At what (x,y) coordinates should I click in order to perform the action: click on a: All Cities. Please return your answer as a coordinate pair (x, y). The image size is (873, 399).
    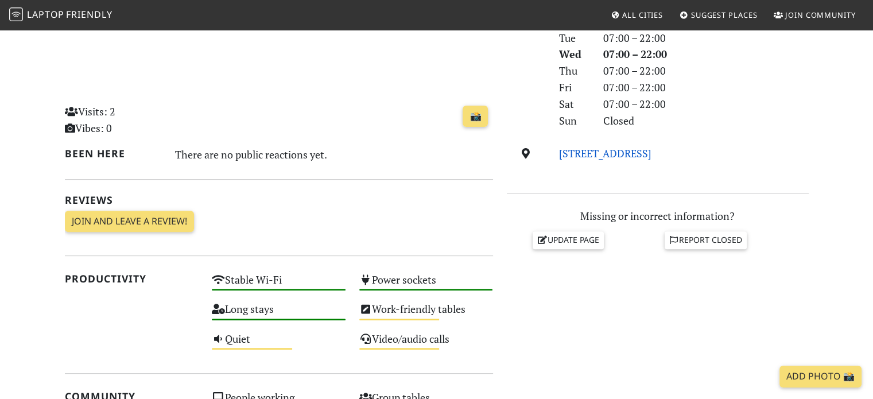
    Looking at the image, I should click on (637, 15).